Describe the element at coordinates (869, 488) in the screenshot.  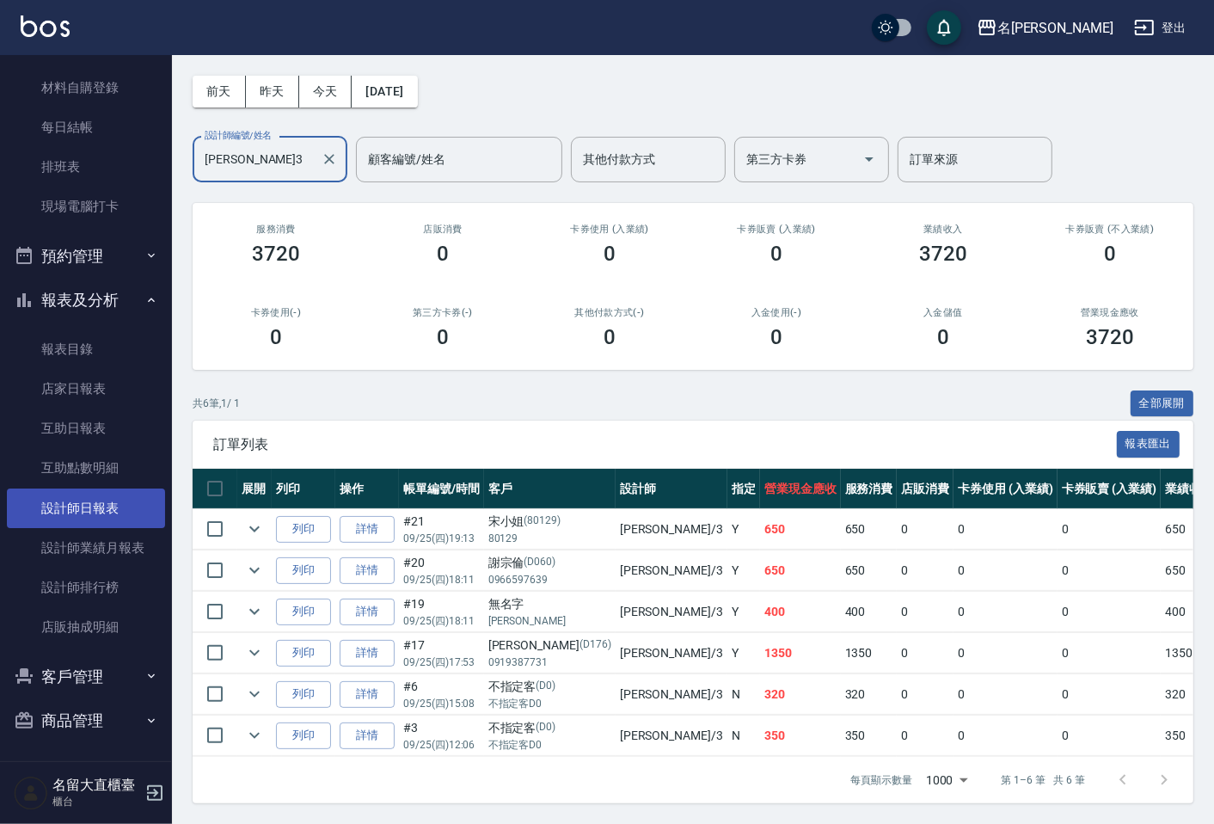
I see `th: 服務消費` at that location.